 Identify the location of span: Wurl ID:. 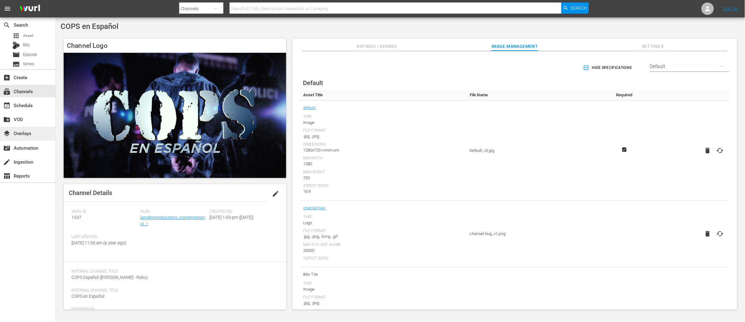
(104, 212).